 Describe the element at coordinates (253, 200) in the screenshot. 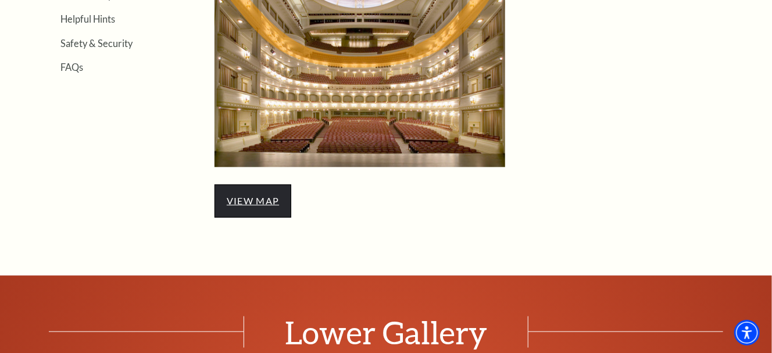

I see `a: view map - open in a new tab` at that location.